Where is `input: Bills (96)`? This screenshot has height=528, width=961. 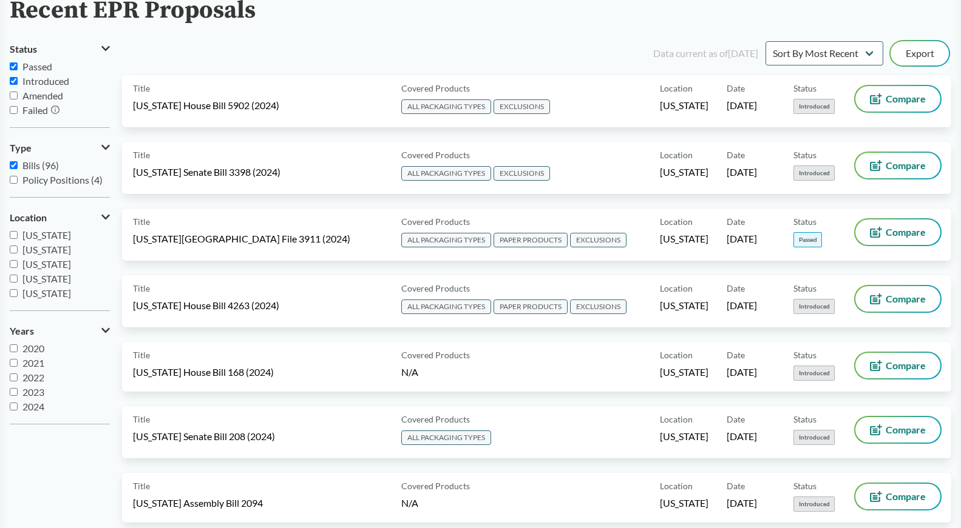 input: Bills (96) is located at coordinates (13, 165).